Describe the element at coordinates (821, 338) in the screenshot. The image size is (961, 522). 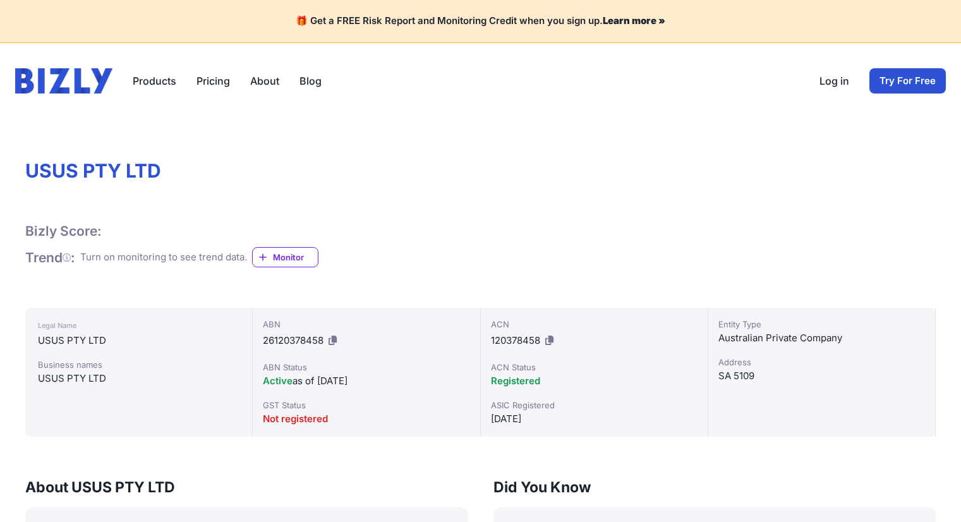
I see `div: Australian Private Company` at that location.